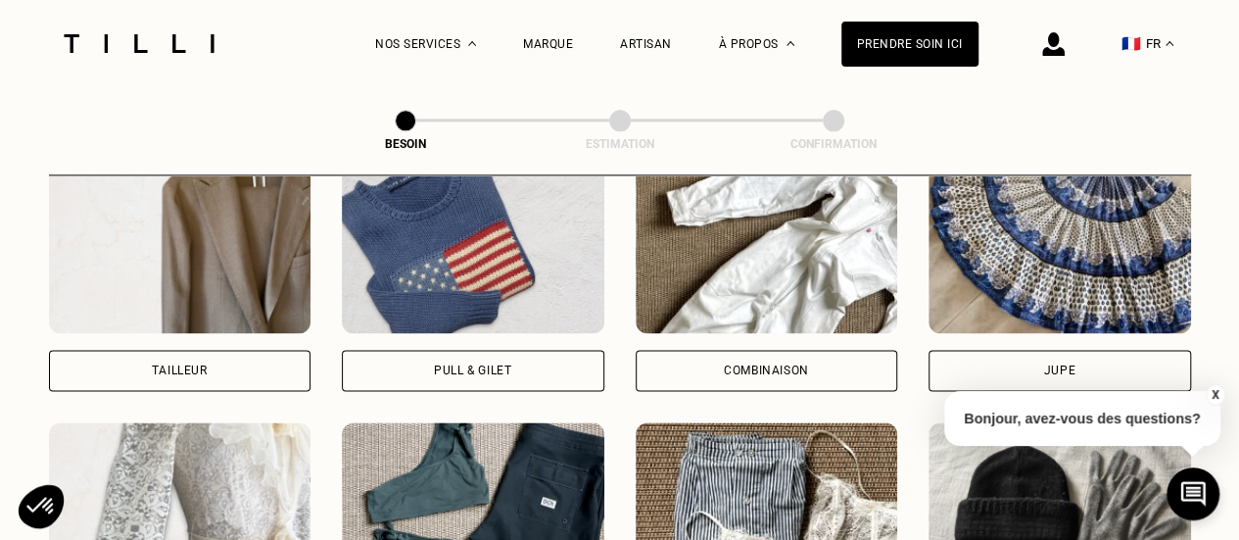 This screenshot has height=540, width=1239. Describe the element at coordinates (180, 245) in the screenshot. I see `img: Tilli retouche votre Tailleur` at that location.